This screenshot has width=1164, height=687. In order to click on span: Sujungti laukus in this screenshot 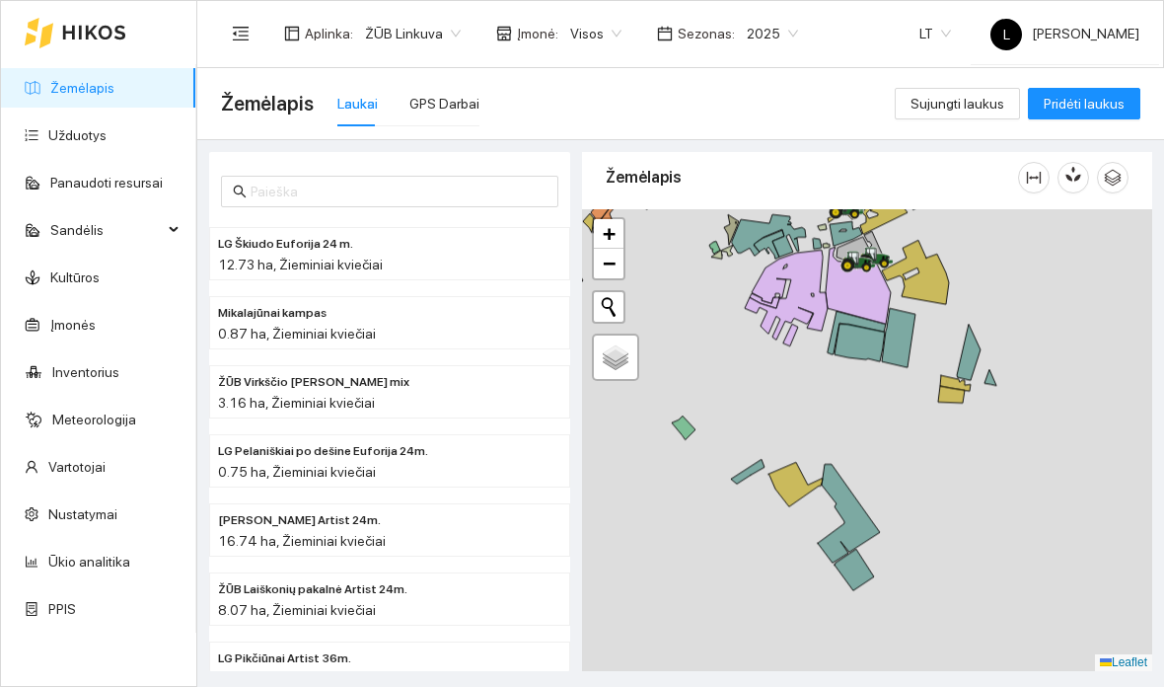, I will do `click(957, 104)`.